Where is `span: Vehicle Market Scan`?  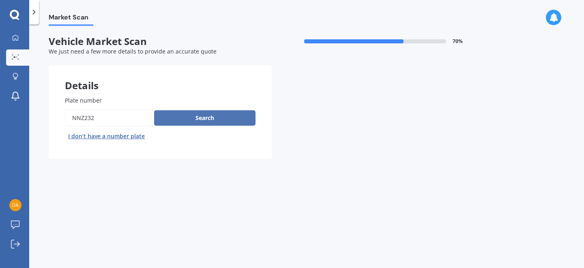 span: Vehicle Market Scan is located at coordinates (160, 41).